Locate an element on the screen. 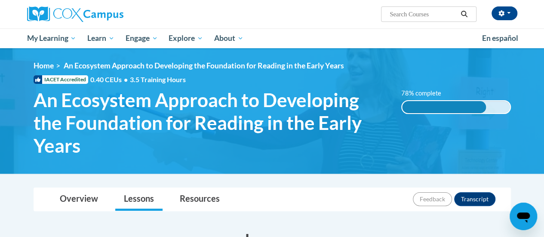  a: Cox Campus is located at coordinates (105, 14).